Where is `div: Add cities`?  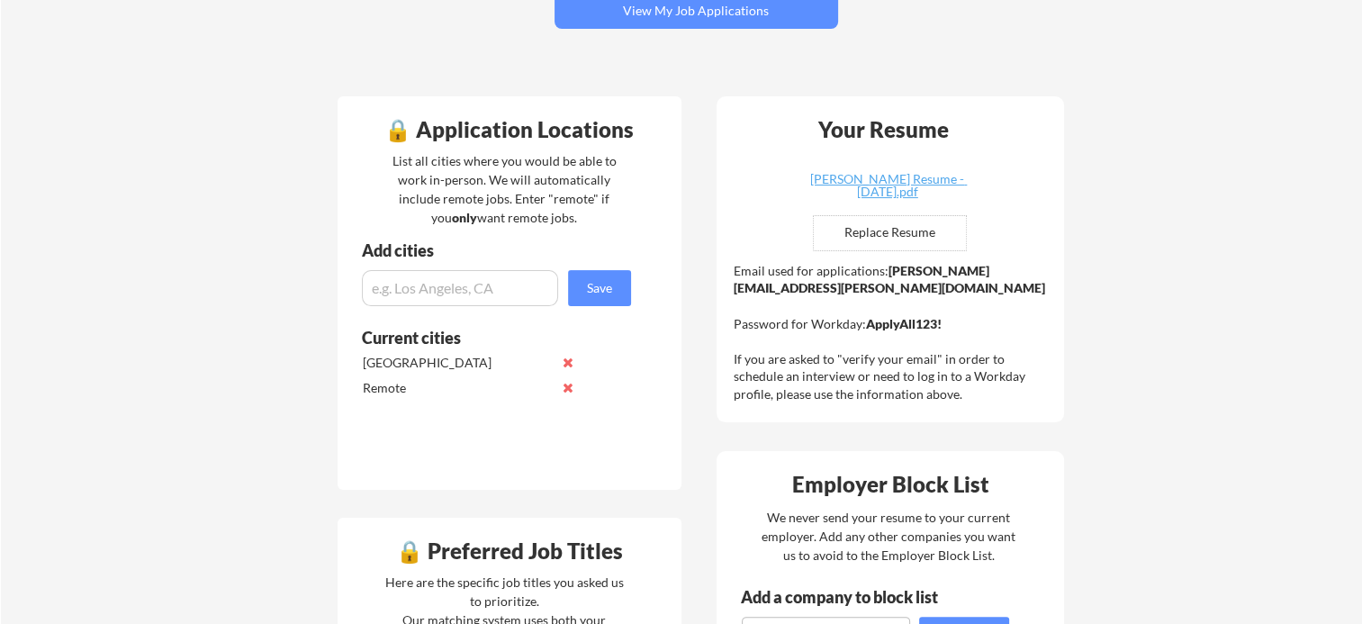 div: Add cities is located at coordinates (499, 250).